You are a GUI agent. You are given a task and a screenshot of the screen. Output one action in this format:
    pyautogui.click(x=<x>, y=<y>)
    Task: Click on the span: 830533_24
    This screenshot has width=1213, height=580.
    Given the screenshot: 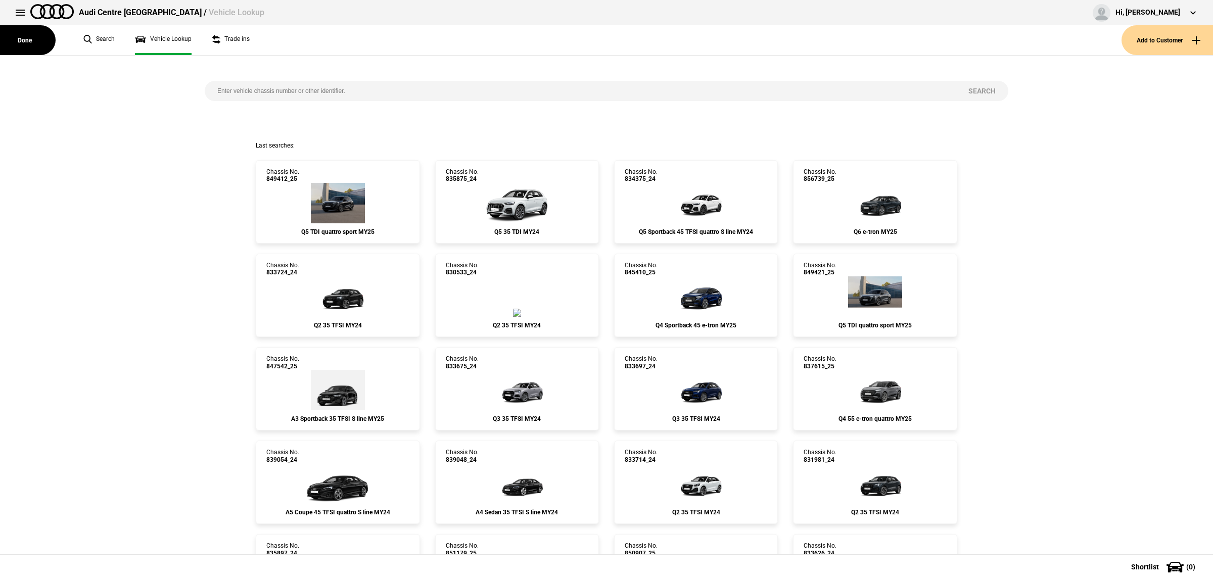 What is the action you would take?
    pyautogui.click(x=462, y=272)
    